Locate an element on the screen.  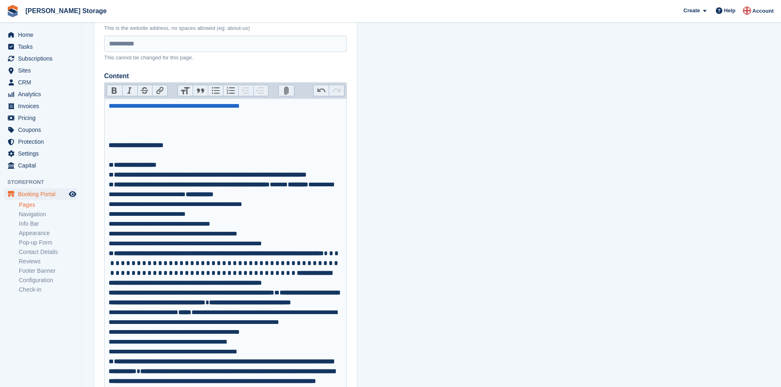
a: Navigation is located at coordinates (48, 214).